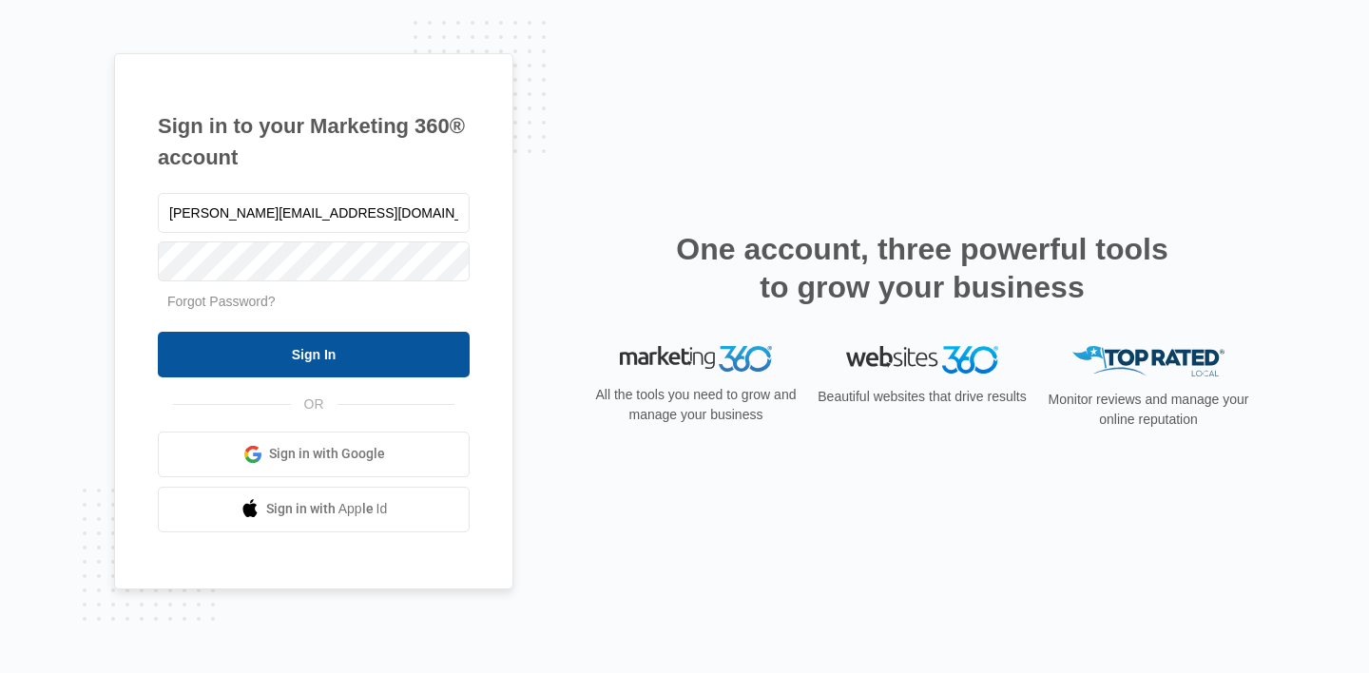 Image resolution: width=1369 pixels, height=673 pixels. What do you see at coordinates (221, 301) in the screenshot?
I see `a: Forgot Password?` at bounding box center [221, 301].